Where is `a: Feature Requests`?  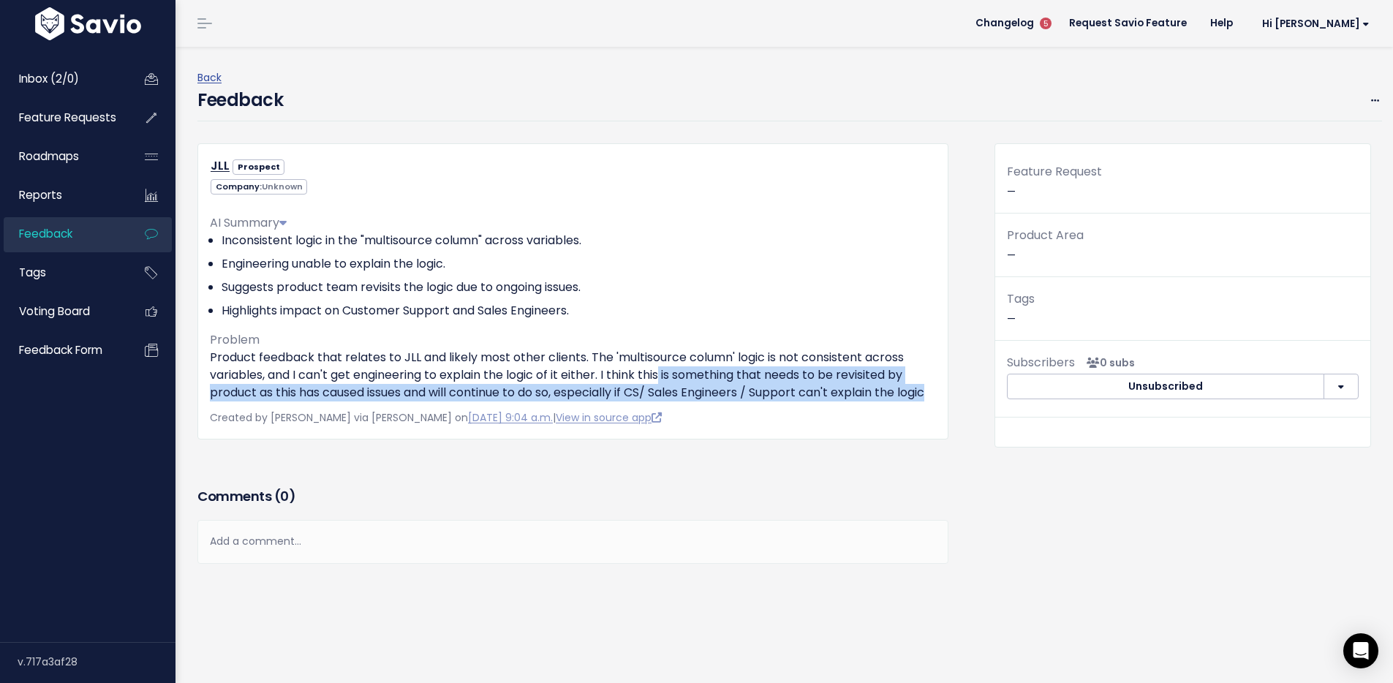
a: Feature Requests is located at coordinates (62, 118).